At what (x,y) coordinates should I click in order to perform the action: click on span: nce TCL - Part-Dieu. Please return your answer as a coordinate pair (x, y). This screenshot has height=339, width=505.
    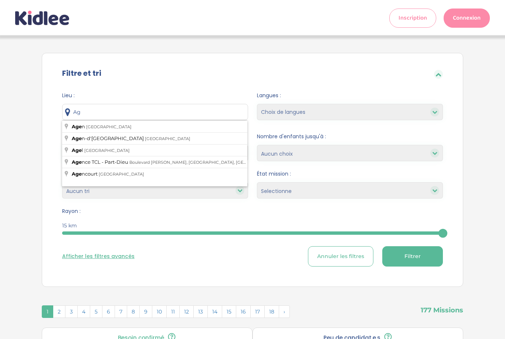
    Looking at the image, I should click on (101, 162).